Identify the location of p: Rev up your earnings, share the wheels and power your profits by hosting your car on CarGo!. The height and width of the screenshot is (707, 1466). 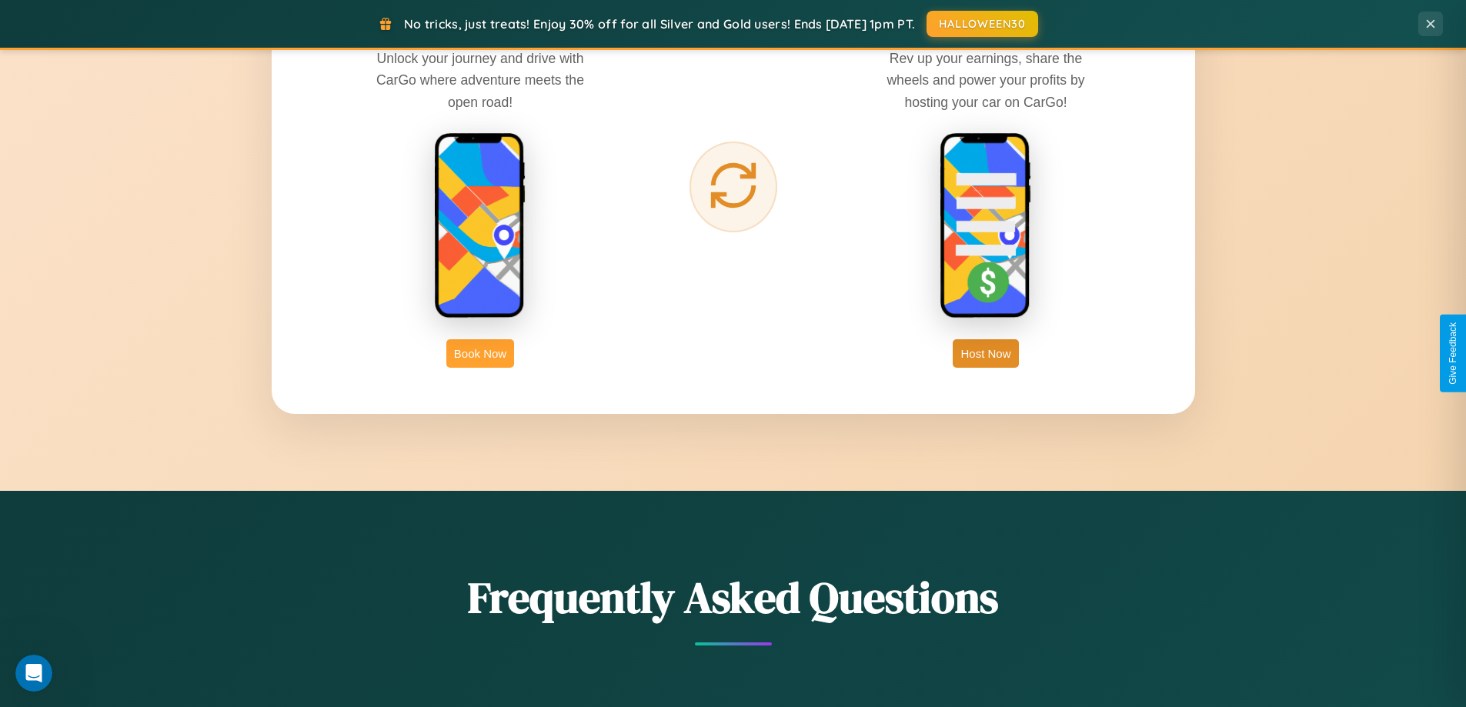
(986, 80).